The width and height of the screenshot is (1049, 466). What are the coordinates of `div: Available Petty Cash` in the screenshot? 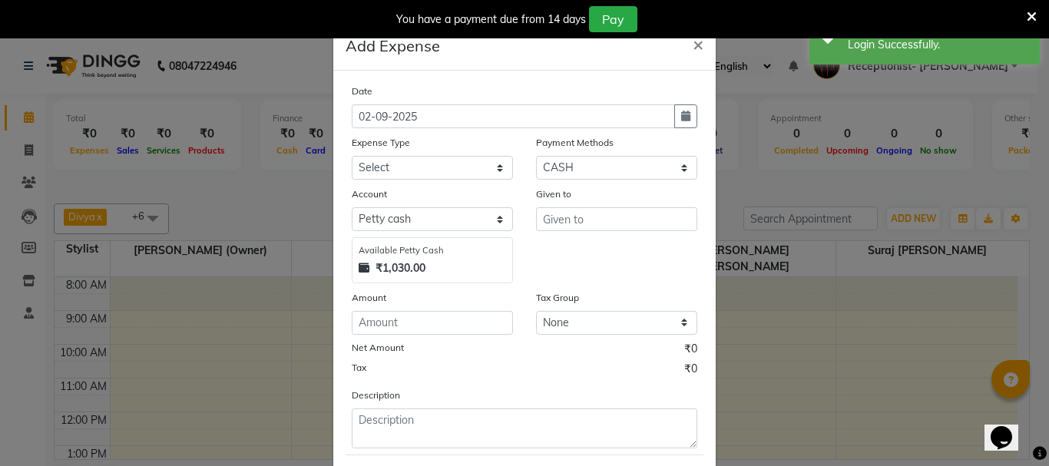 It's located at (433, 250).